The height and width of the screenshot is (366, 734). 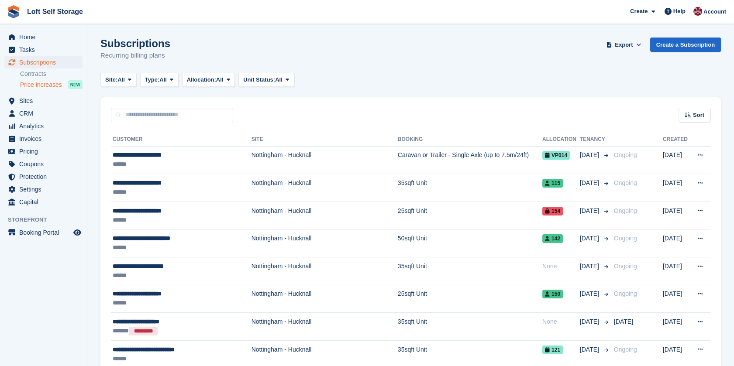 What do you see at coordinates (118, 80) in the screenshot?
I see `button: Site: All` at bounding box center [118, 80].